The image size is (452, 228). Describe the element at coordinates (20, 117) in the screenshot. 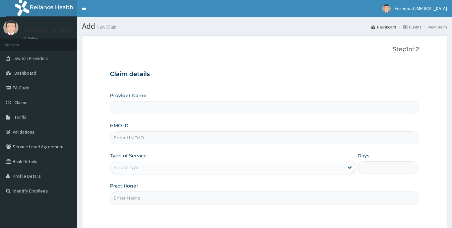

I see `span: Tariffs` at that location.